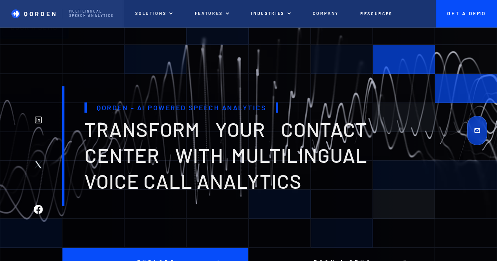 The image size is (497, 261). I want to click on p: Multilingual Speech analytics, so click(92, 13).